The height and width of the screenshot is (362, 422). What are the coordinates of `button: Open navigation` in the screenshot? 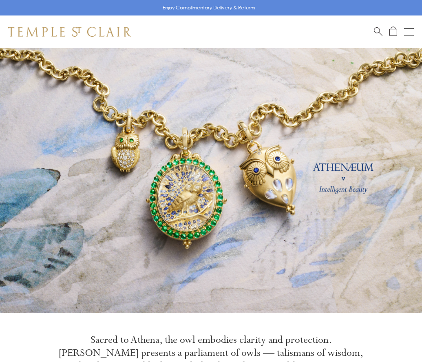 It's located at (409, 32).